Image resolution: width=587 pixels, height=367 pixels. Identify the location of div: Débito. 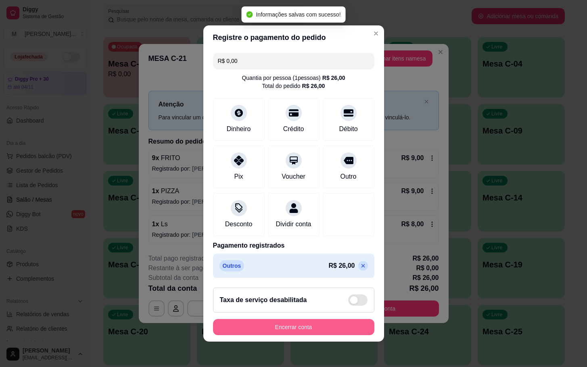
(348, 129).